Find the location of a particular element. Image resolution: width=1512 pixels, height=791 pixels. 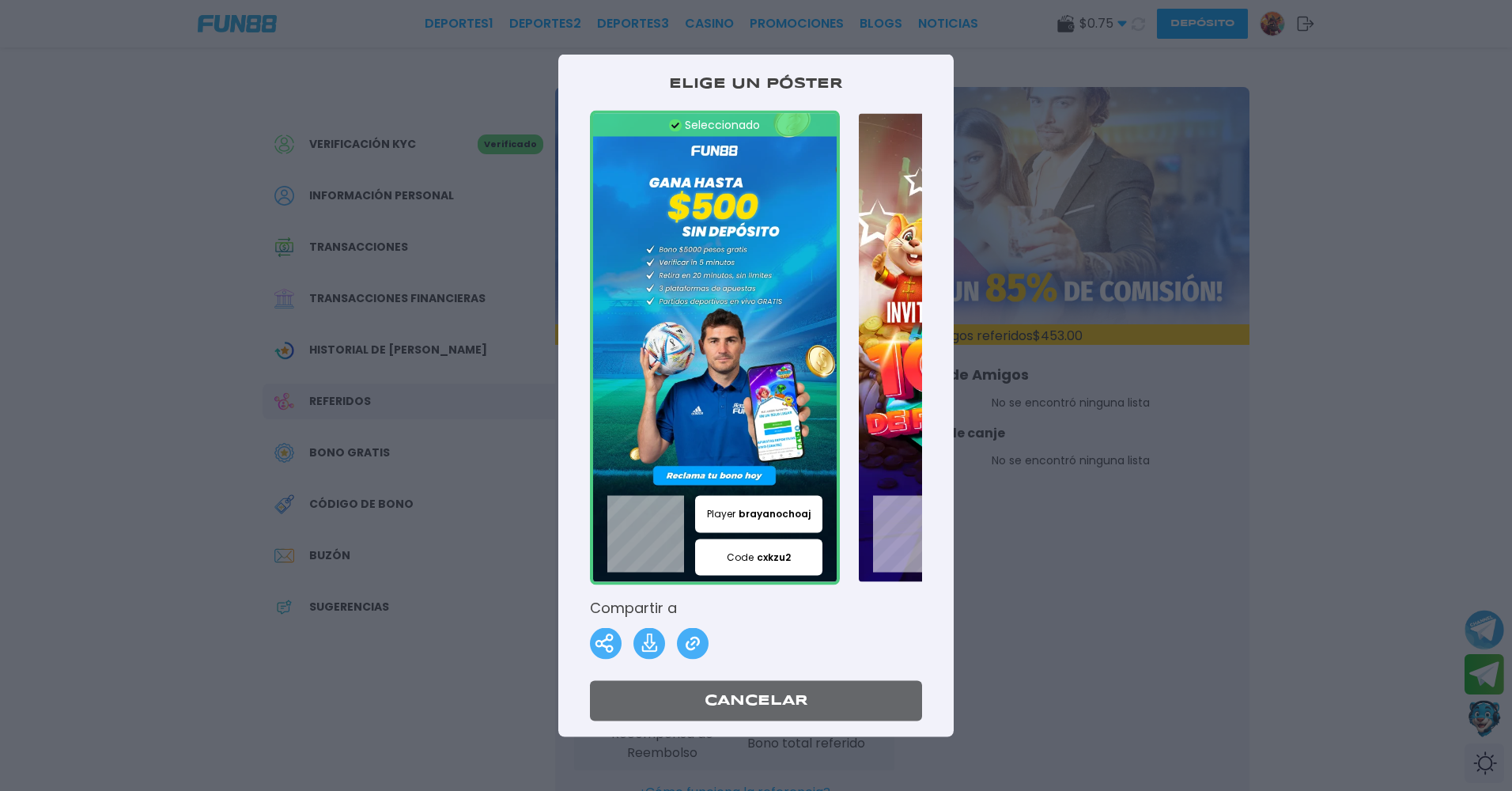

div: Seleccionado is located at coordinates (715, 125).